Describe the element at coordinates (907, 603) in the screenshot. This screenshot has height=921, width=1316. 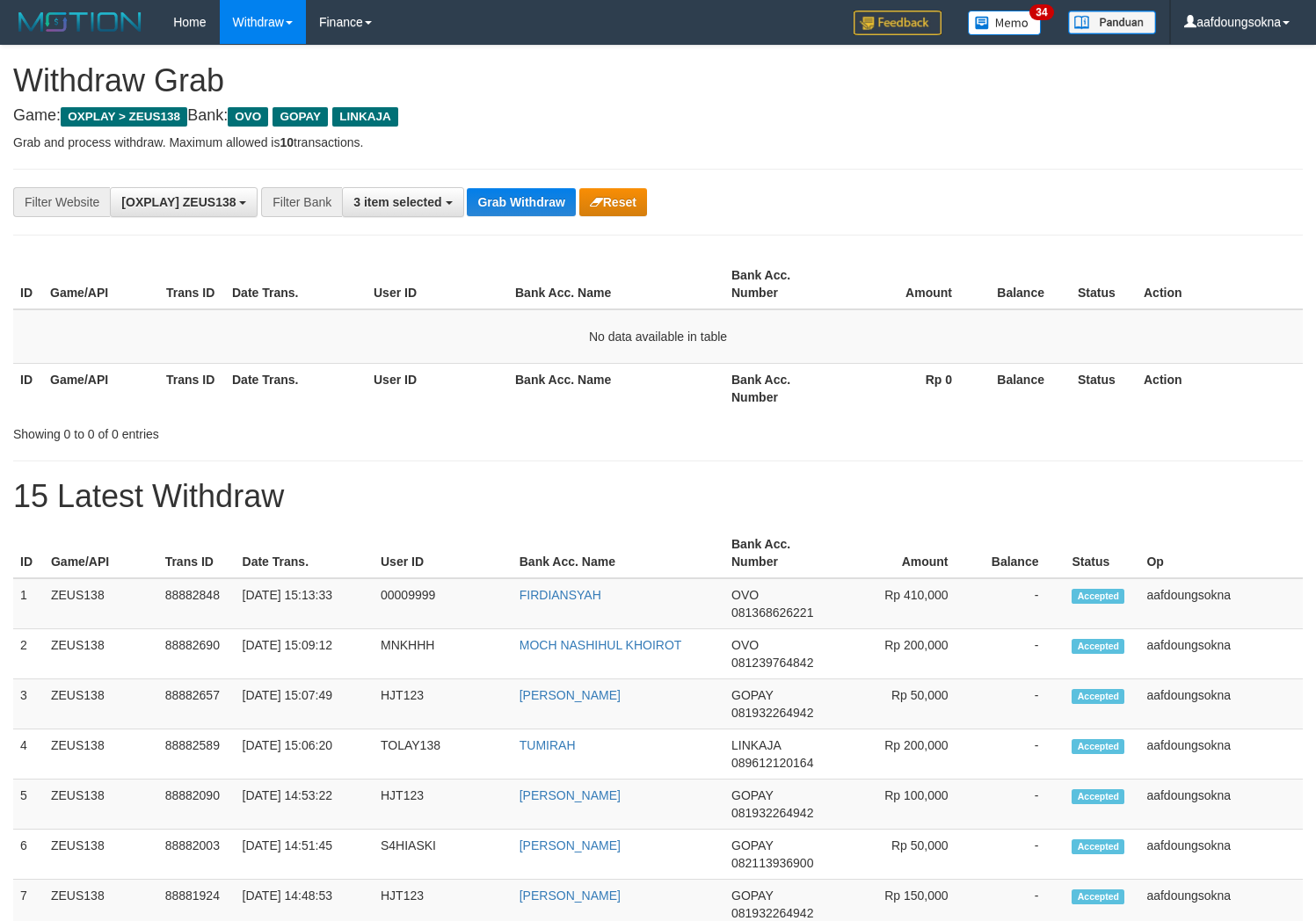
I see `td: Rp 410,000` at that location.